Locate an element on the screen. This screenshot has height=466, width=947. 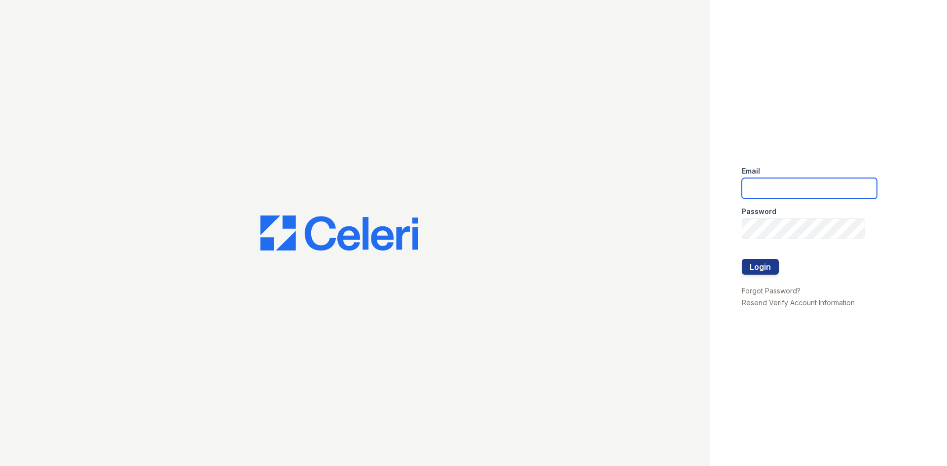
a: Resend Verify Account Information is located at coordinates (798, 302).